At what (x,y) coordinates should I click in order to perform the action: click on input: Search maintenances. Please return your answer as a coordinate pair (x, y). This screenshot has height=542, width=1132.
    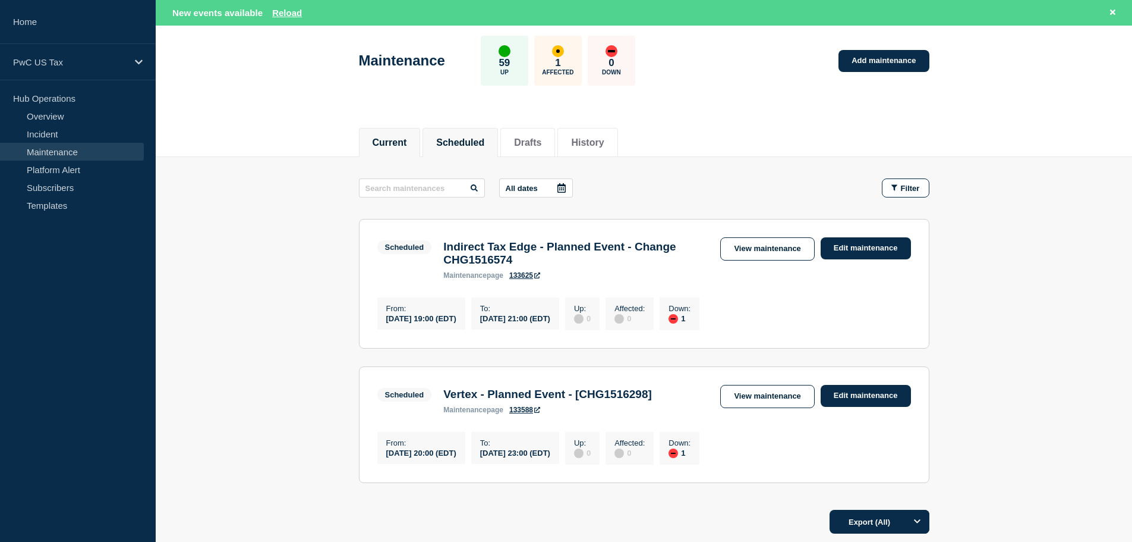
    Looking at the image, I should click on (422, 188).